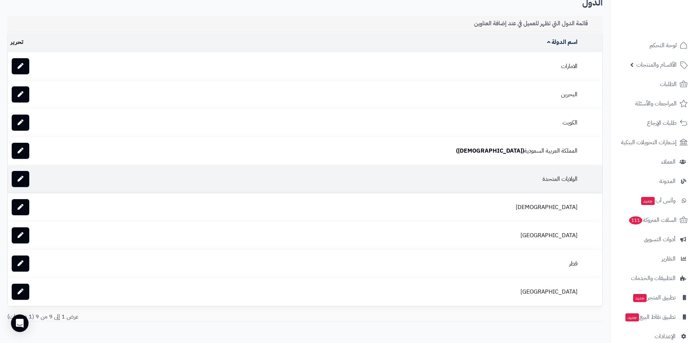  What do you see at coordinates (667, 181) in the screenshot?
I see `span: المدونة` at bounding box center [667, 181].